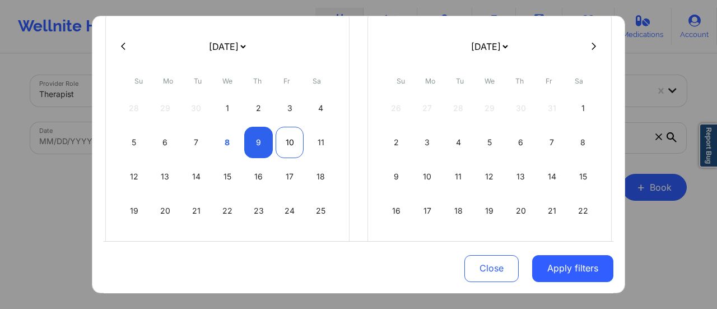 This screenshot has height=309, width=717. Describe the element at coordinates (290, 108) in the screenshot. I see `div: Fri Oct 03 2025` at that location.